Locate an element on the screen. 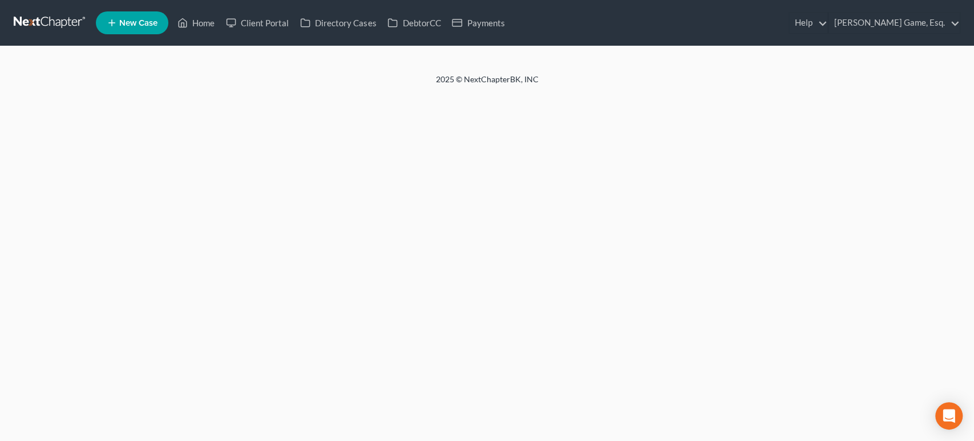 This screenshot has height=441, width=974. div: Open Intercom Messenger is located at coordinates (949, 416).